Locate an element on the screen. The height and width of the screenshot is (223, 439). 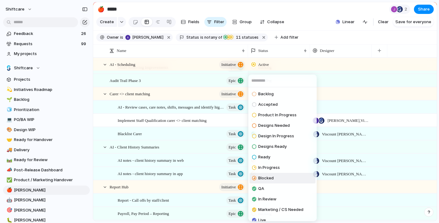
span: QA is located at coordinates (261, 189).